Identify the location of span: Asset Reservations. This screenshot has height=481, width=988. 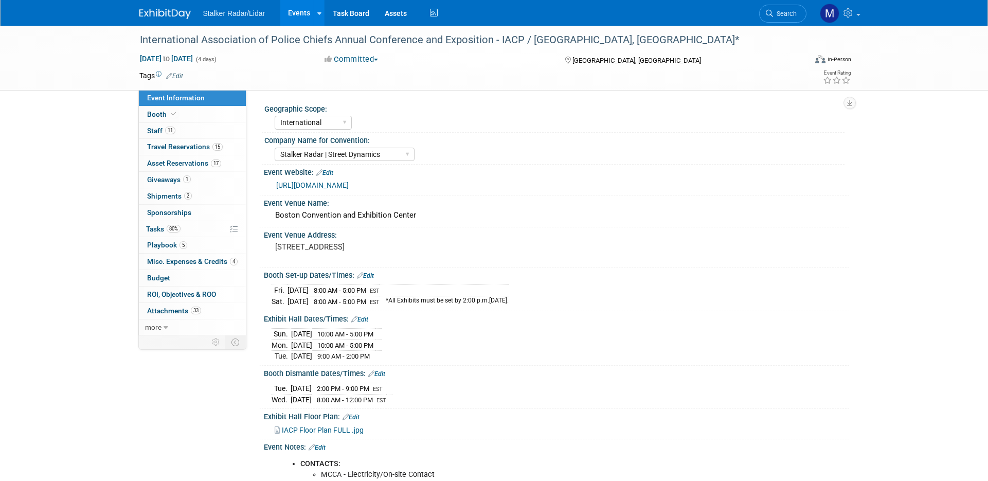
(184, 163).